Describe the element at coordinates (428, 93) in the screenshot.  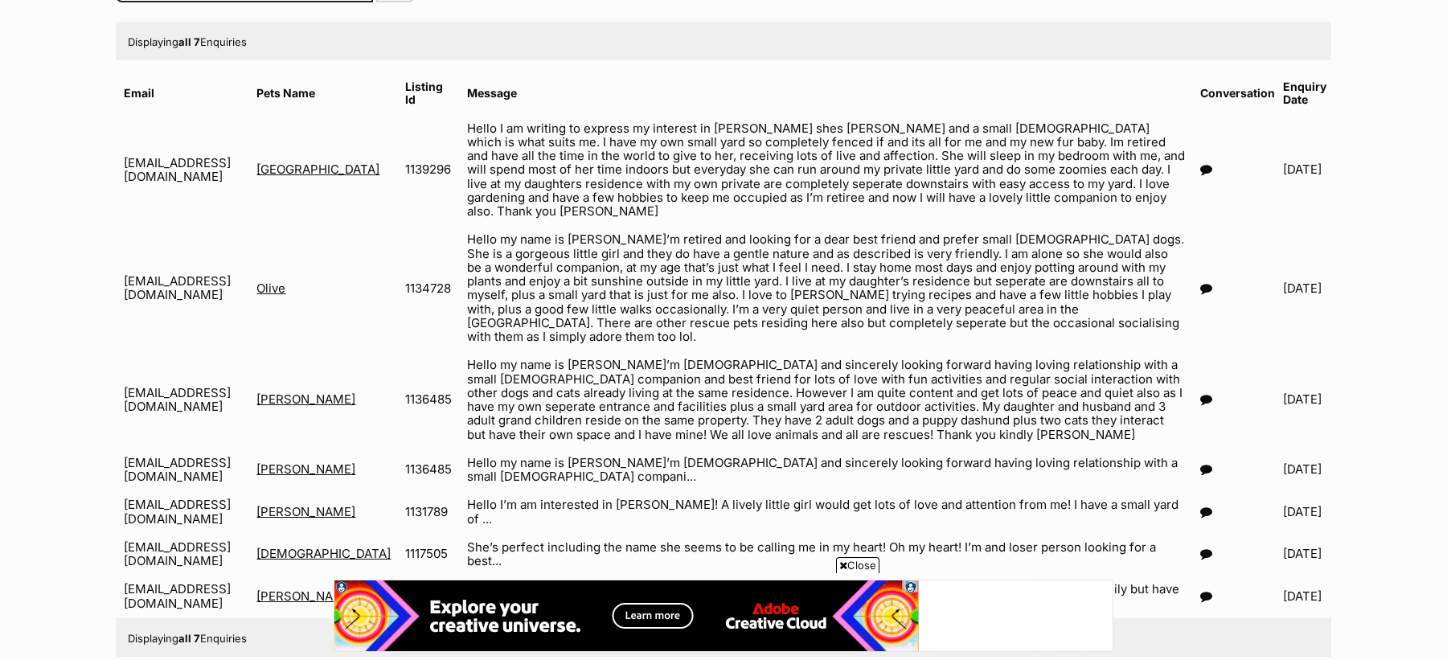
I see `th: Listing Id` at that location.